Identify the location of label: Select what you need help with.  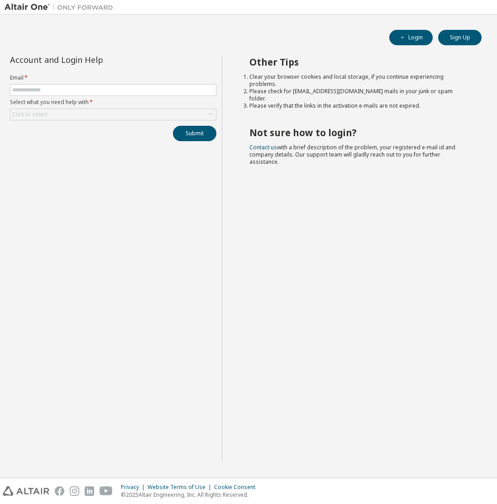
(113, 102).